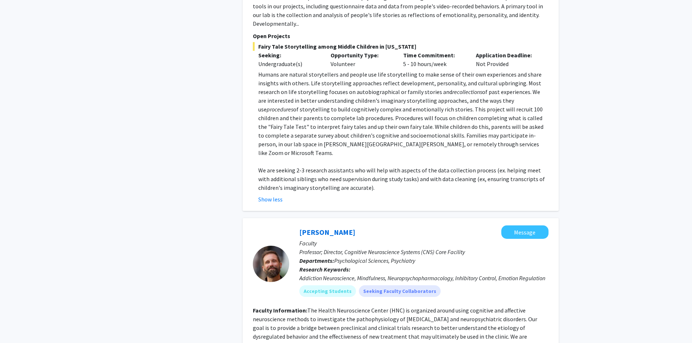  What do you see at coordinates (434, 55) in the screenshot?
I see `p: Time Commitment:` at bounding box center [434, 55].